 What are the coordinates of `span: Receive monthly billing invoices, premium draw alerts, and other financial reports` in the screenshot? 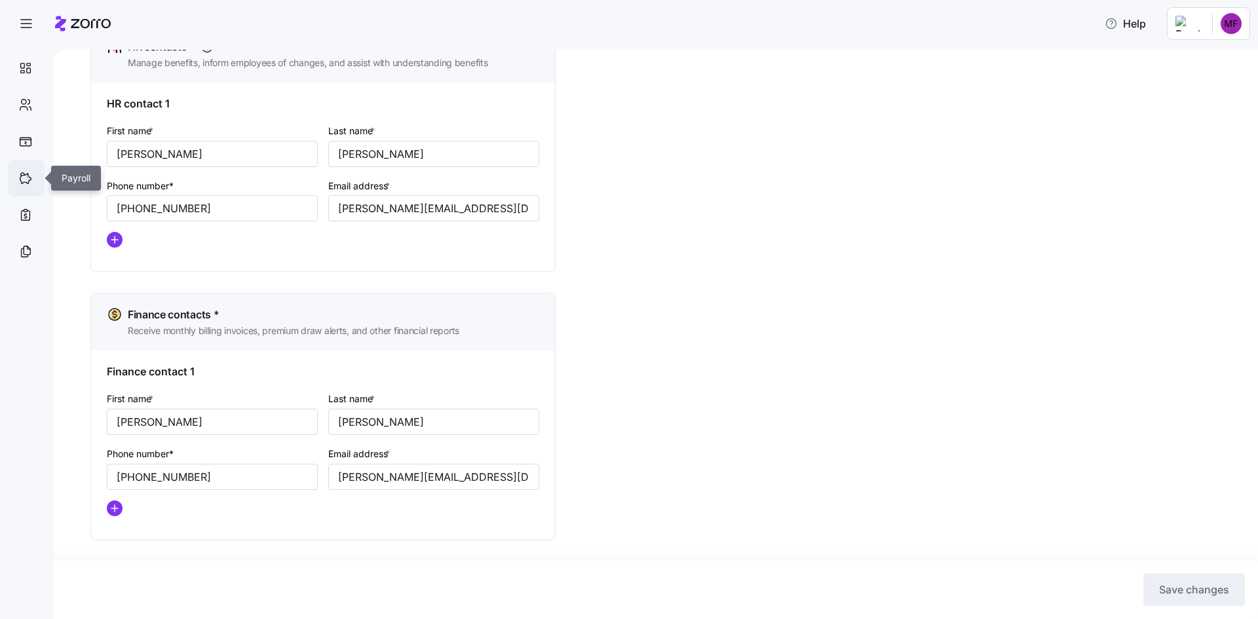 It's located at (294, 331).